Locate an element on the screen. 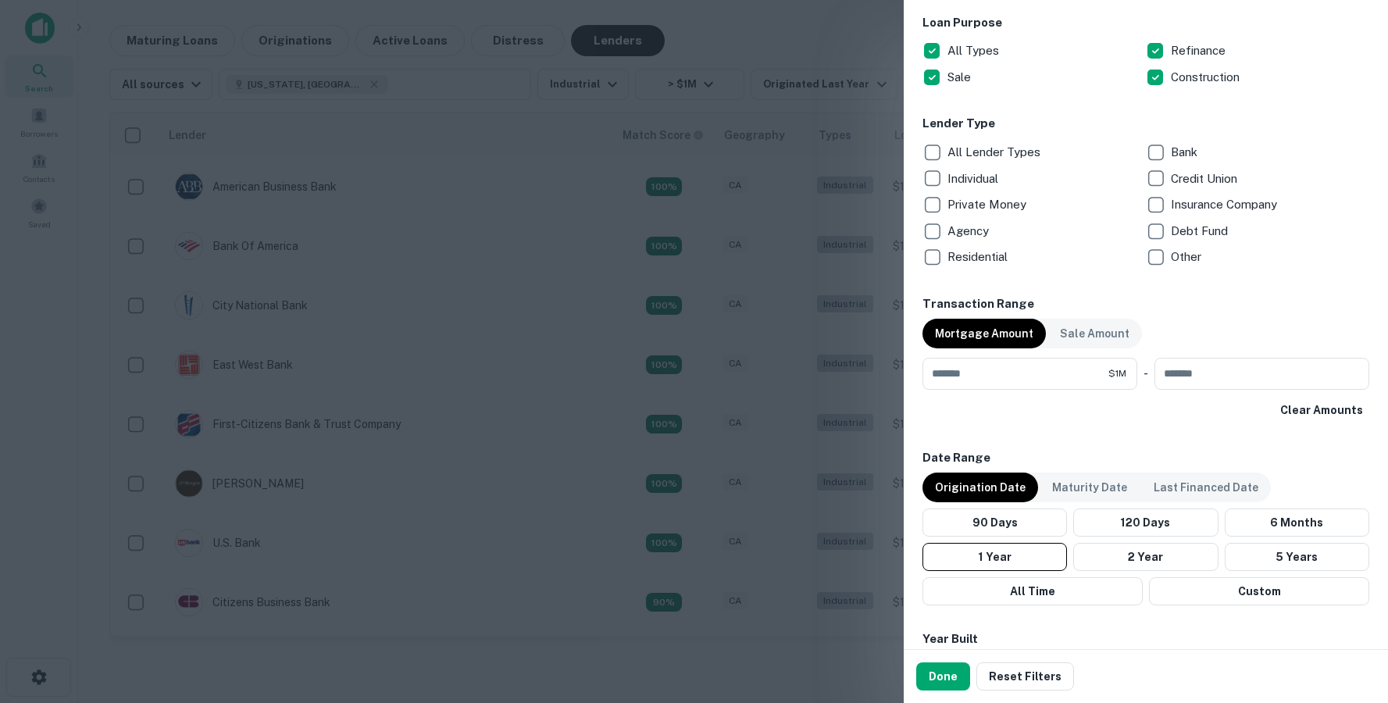 The height and width of the screenshot is (703, 1388). p: Construction is located at coordinates (1207, 77).